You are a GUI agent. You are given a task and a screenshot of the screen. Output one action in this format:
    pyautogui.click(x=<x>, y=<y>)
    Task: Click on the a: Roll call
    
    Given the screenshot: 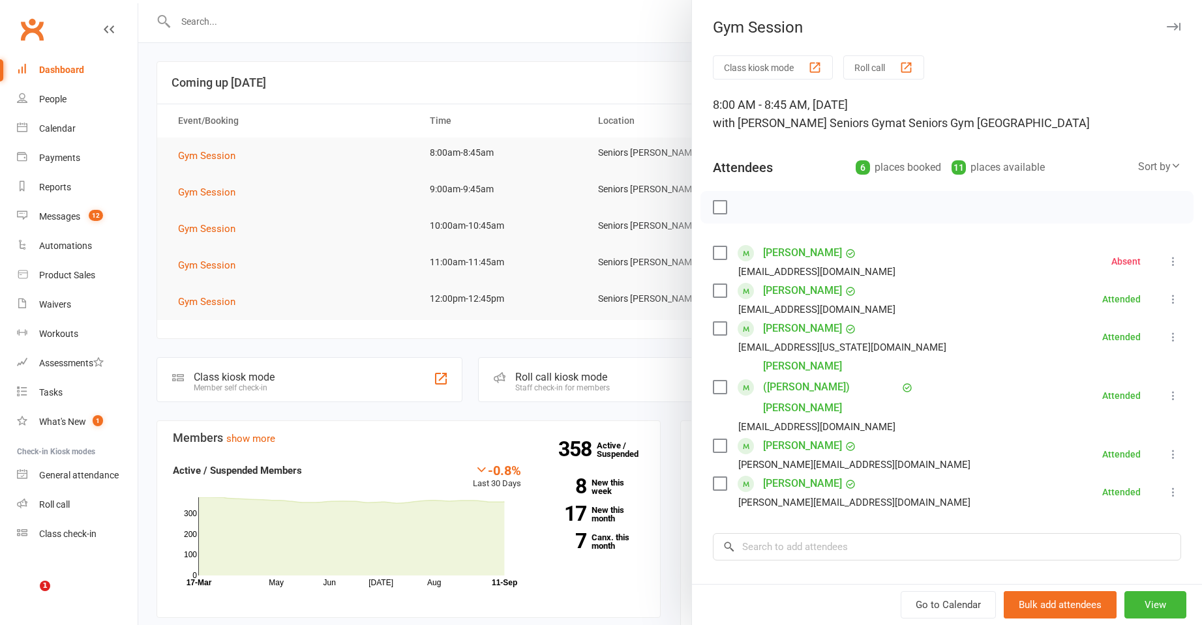 What is the action you would take?
    pyautogui.click(x=77, y=505)
    